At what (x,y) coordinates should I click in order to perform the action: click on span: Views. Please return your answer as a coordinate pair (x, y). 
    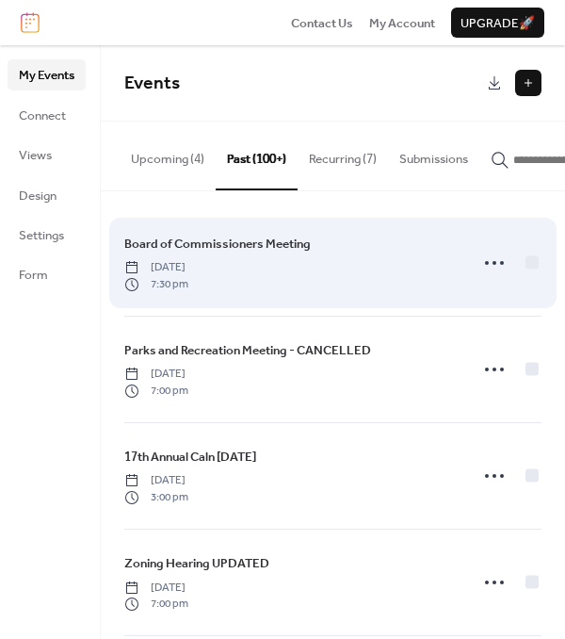
    Looking at the image, I should click on (35, 155).